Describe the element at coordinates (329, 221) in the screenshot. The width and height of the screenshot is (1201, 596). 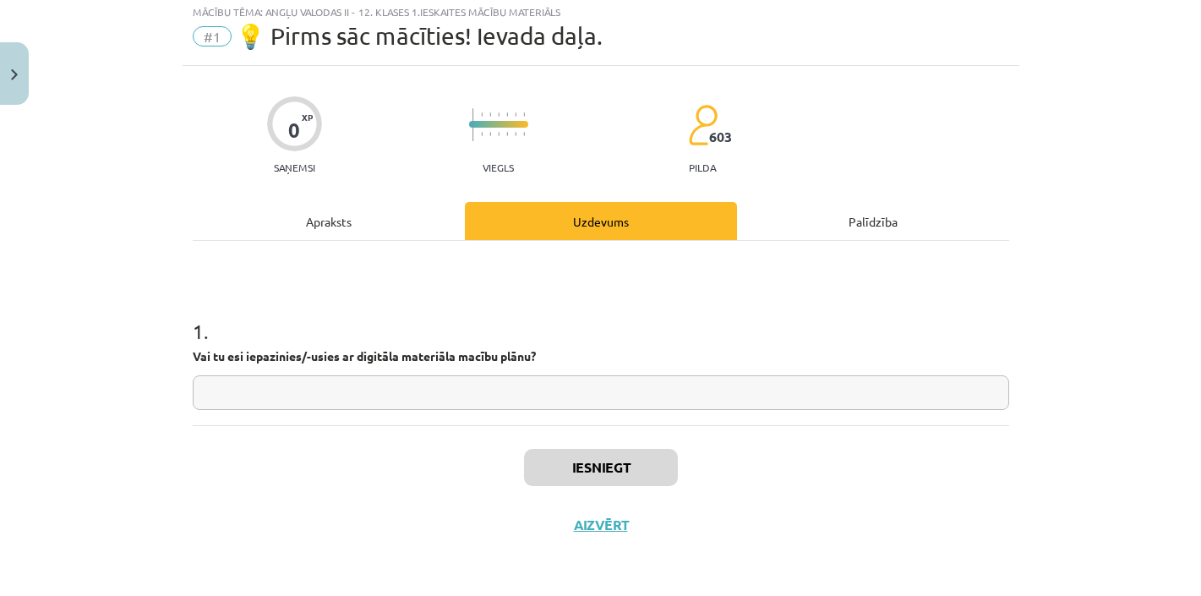
I see `div: Apraksts` at that location.